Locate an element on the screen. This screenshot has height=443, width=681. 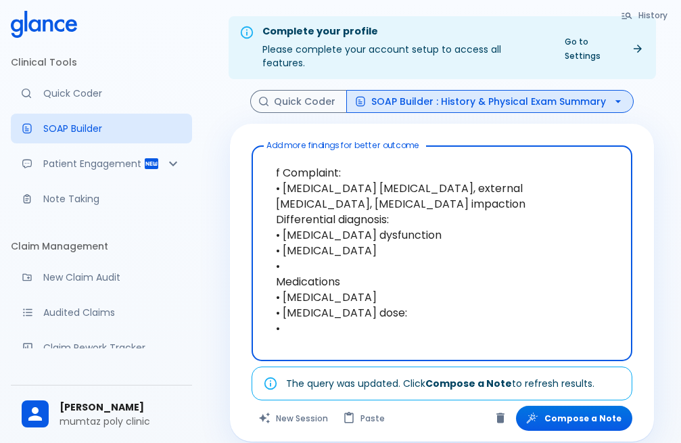
button: History is located at coordinates (644, 15).